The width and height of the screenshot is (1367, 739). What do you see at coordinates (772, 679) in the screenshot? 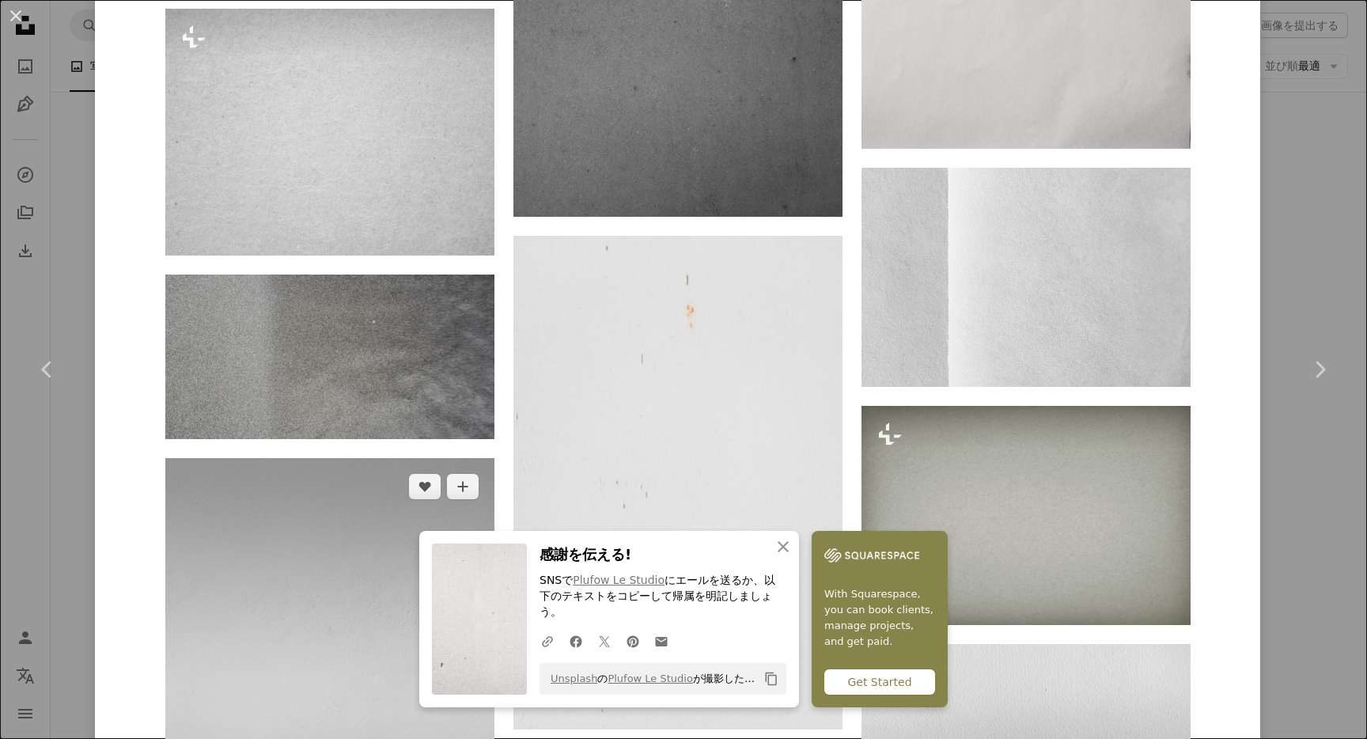
I see `button: クリップボードにコピーする` at bounding box center [772, 679].